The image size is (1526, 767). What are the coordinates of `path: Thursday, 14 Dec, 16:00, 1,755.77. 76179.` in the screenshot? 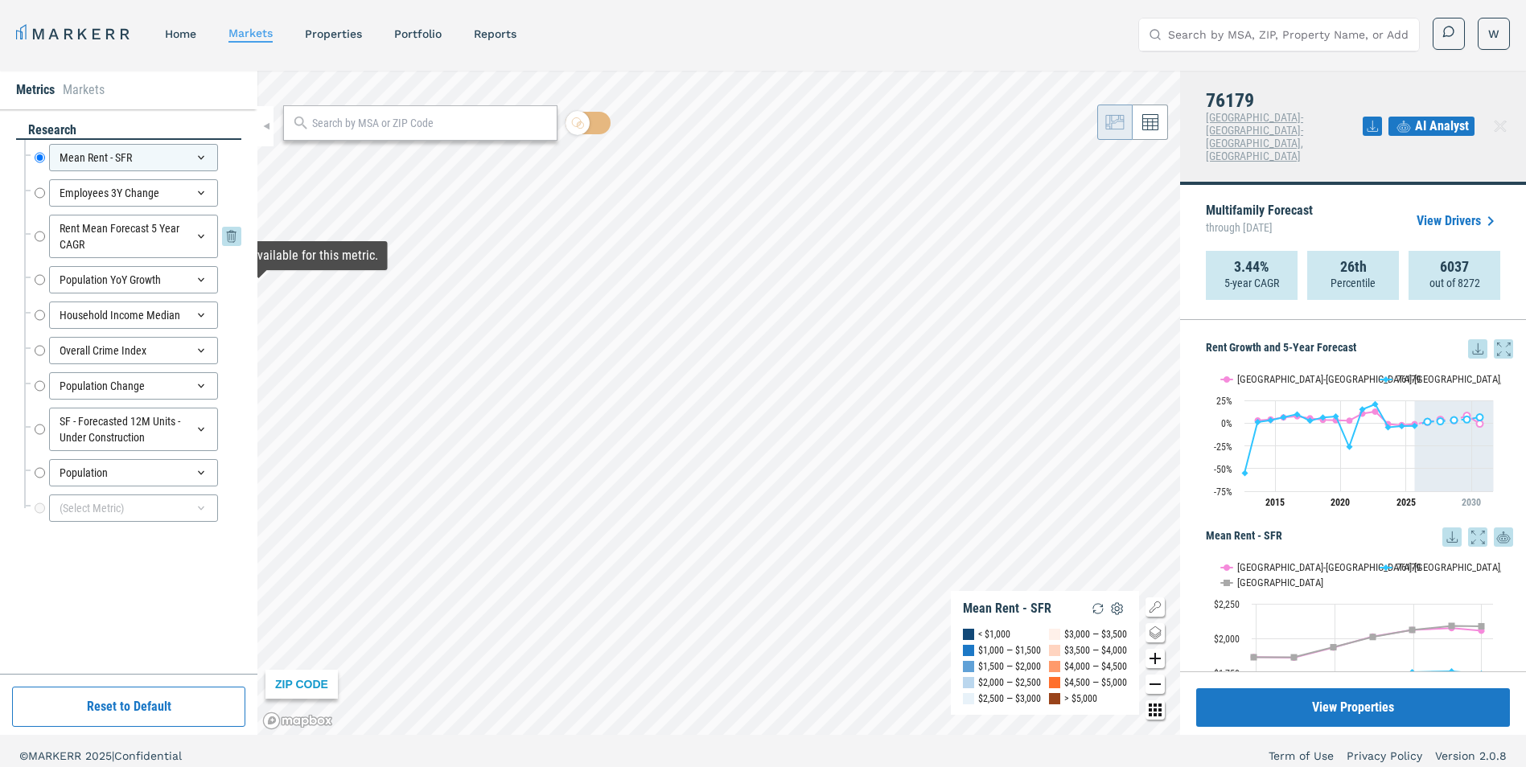 It's located at (1412, 672).